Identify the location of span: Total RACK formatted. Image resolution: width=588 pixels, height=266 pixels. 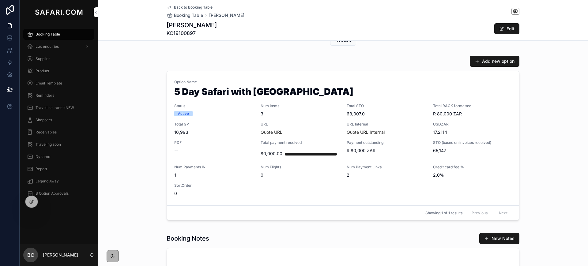
(472, 106).